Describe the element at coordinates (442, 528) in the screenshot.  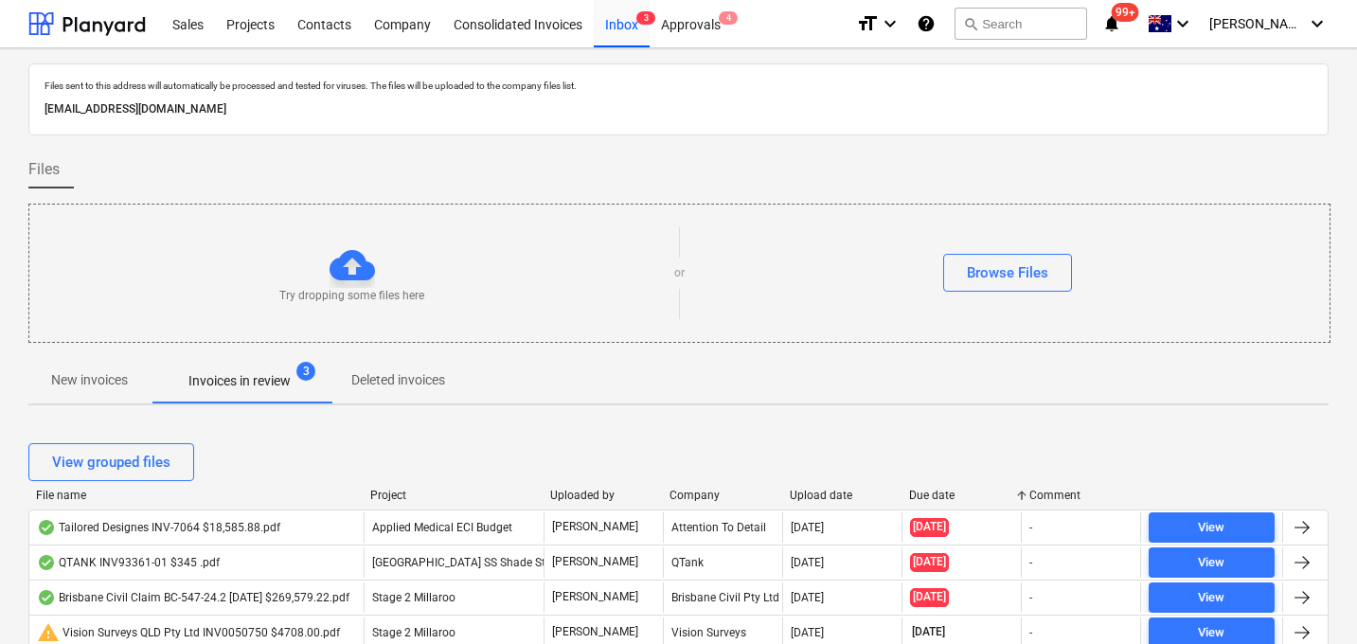
I see `span: Applied Medical ECI Budget` at that location.